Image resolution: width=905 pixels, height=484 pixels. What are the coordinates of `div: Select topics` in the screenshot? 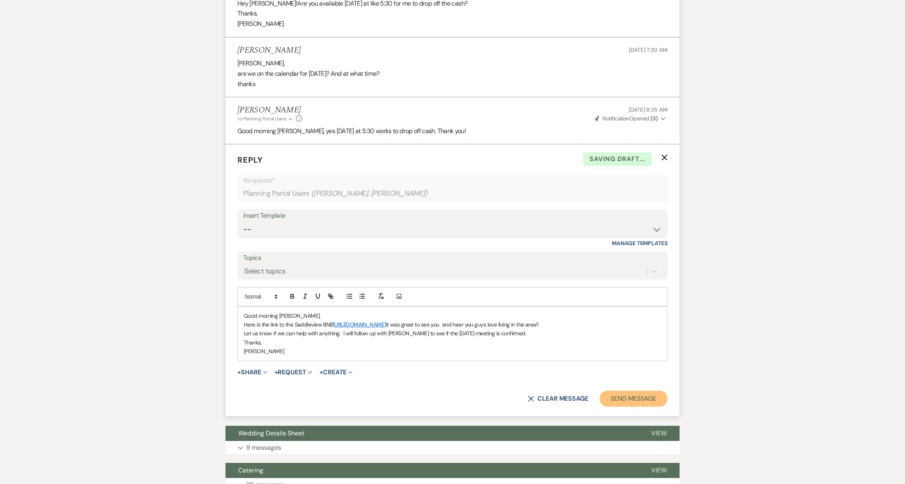 It's located at (265, 271).